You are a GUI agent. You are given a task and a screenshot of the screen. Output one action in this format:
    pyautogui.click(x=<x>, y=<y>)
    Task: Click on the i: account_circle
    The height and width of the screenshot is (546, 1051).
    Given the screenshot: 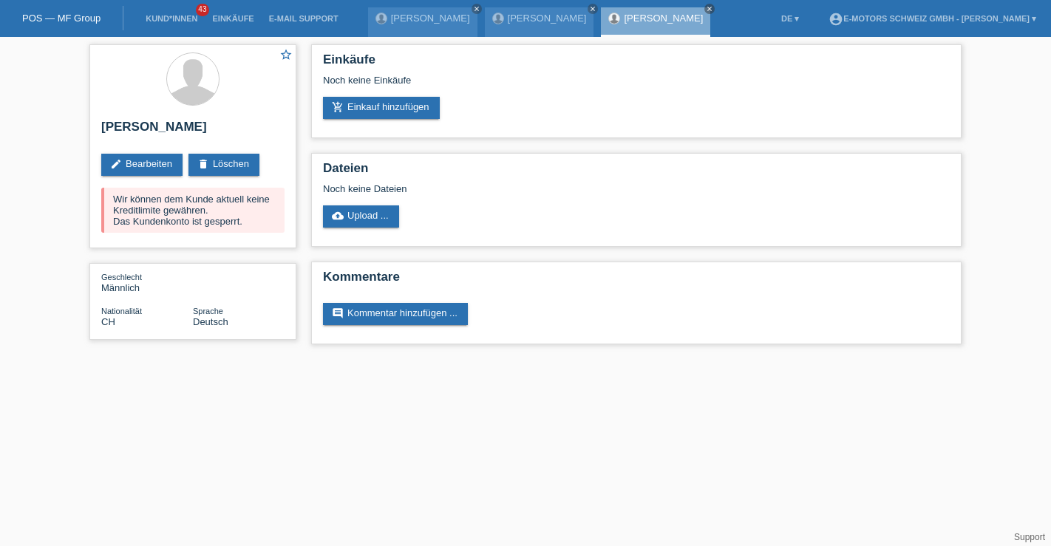 What is the action you would take?
    pyautogui.click(x=836, y=19)
    